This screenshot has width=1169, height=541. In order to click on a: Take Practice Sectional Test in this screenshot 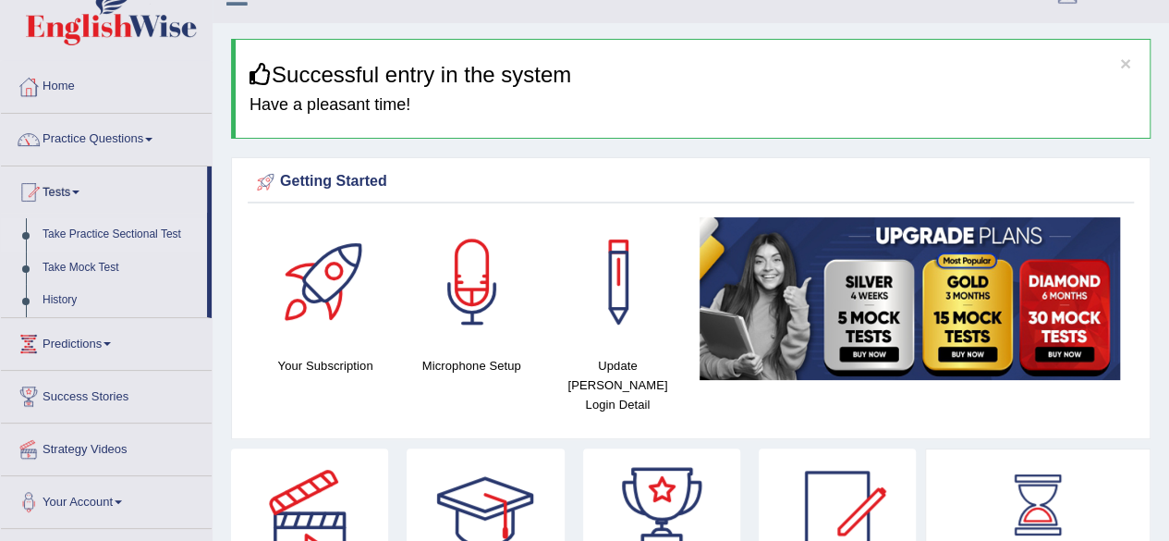, I will do `click(120, 235)`.